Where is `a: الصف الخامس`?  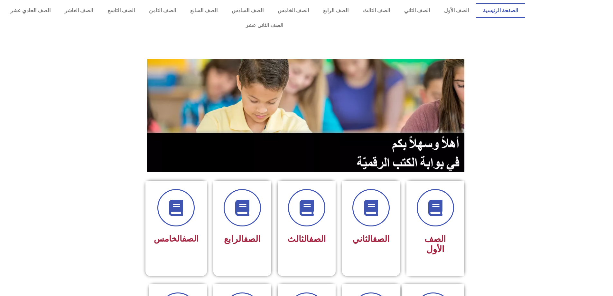
a: الصف الخامس is located at coordinates (293, 11).